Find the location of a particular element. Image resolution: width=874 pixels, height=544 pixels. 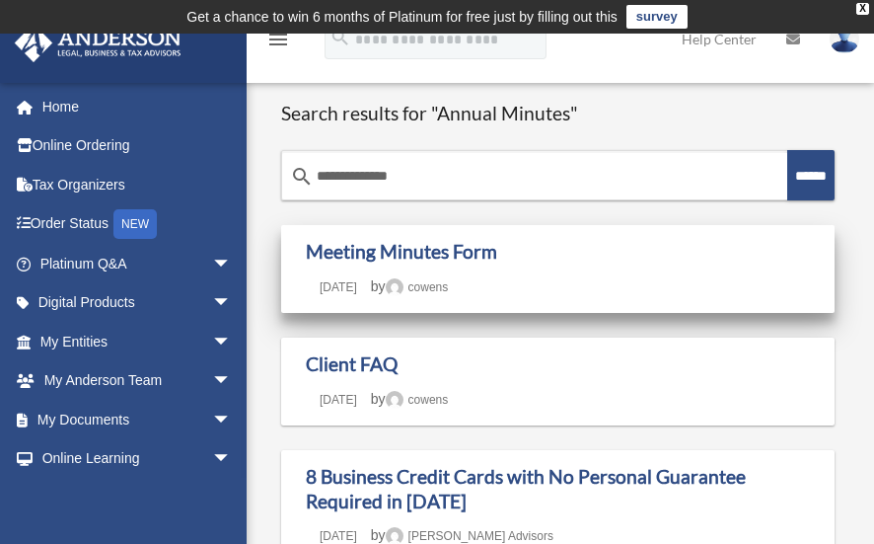

img: User Pic is located at coordinates (844, 38).